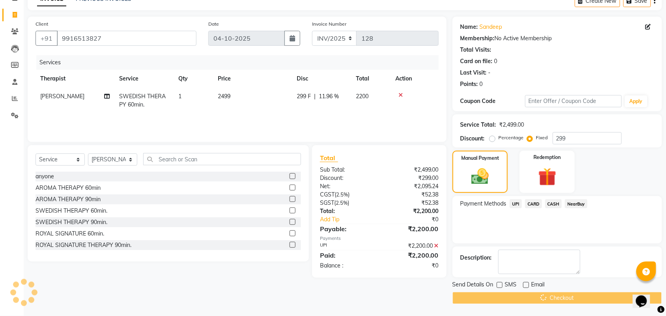 Image resolution: width=666 pixels, height=316 pixels. What do you see at coordinates (476, 61) in the screenshot?
I see `div: Card on file:` at bounding box center [476, 61].